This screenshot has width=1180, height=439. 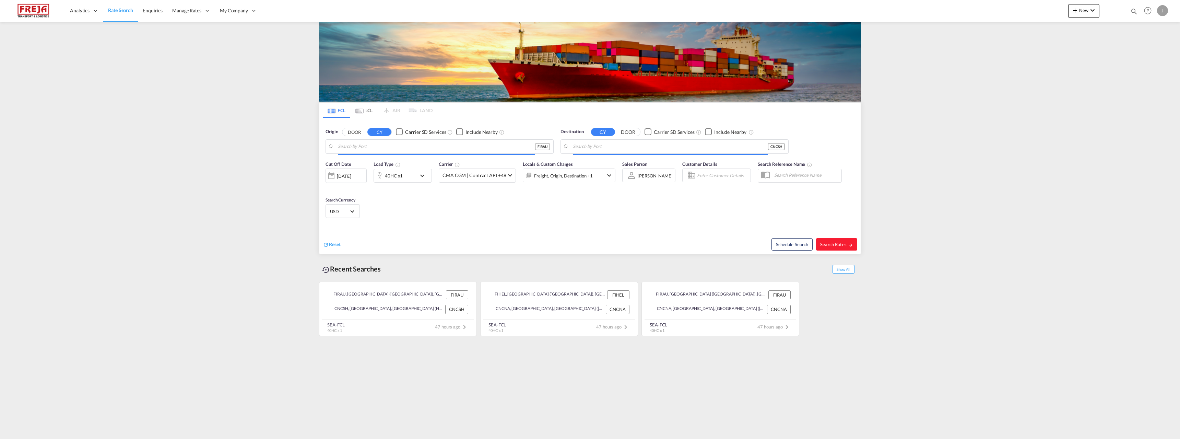 What do you see at coordinates (590, 62) in the screenshot?
I see `img: LCL+%26+FCL+BACKGROUND.png` at bounding box center [590, 62].